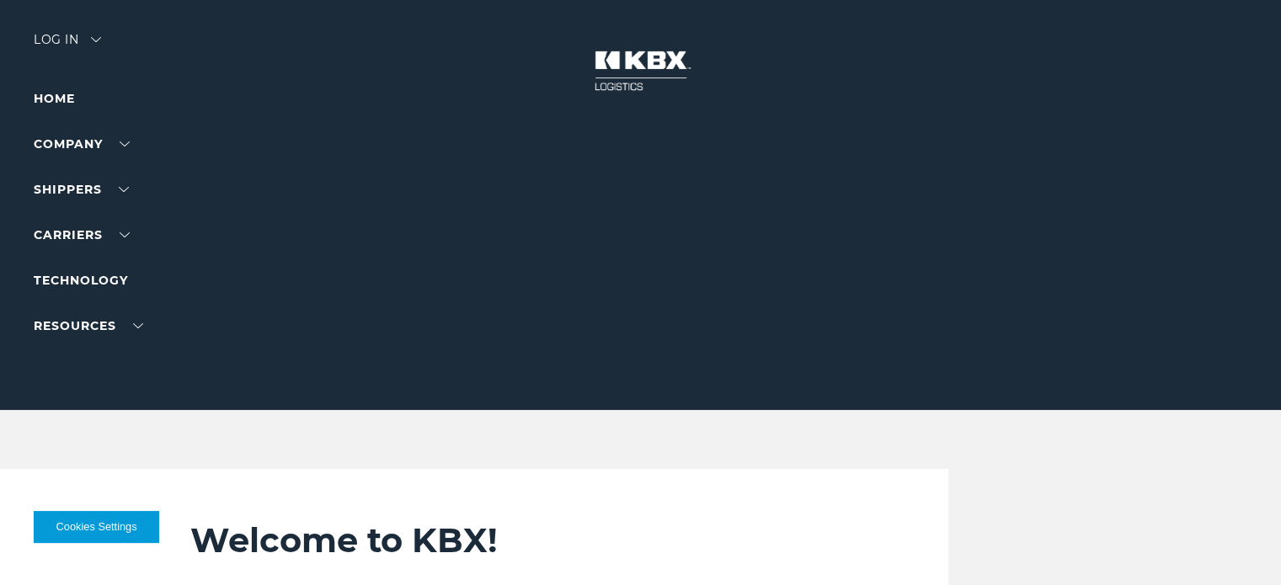 Image resolution: width=1281 pixels, height=585 pixels. Describe the element at coordinates (641, 71) in the screenshot. I see `img: kbx logo` at that location.